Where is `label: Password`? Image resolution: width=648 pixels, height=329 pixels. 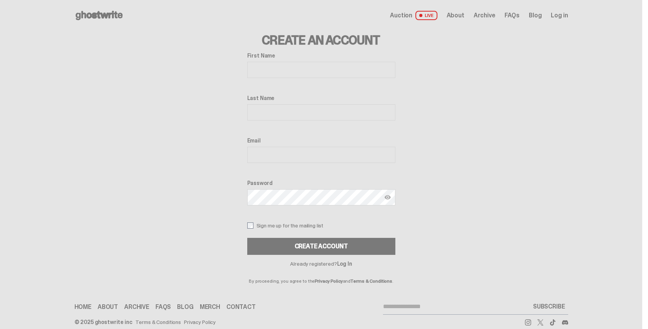
label: Password is located at coordinates (321, 183).